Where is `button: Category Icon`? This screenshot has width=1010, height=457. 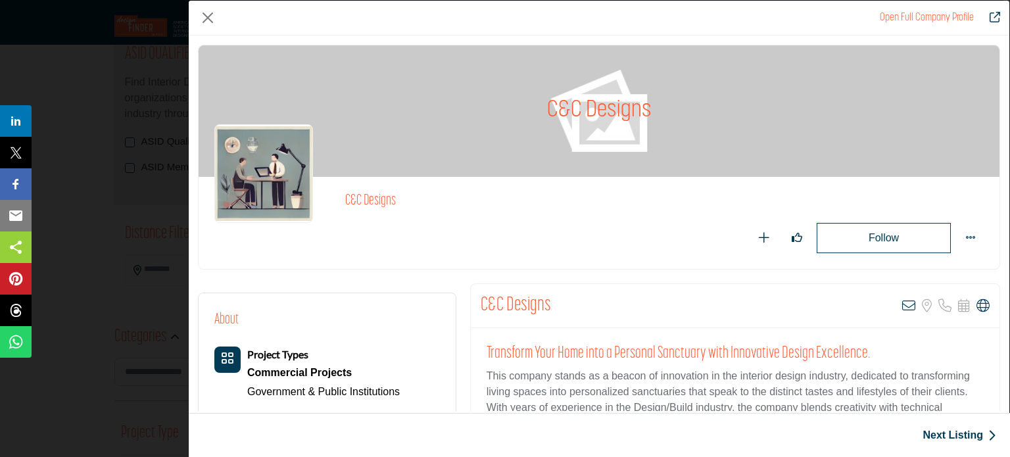 button: Category Icon is located at coordinates (228, 360).